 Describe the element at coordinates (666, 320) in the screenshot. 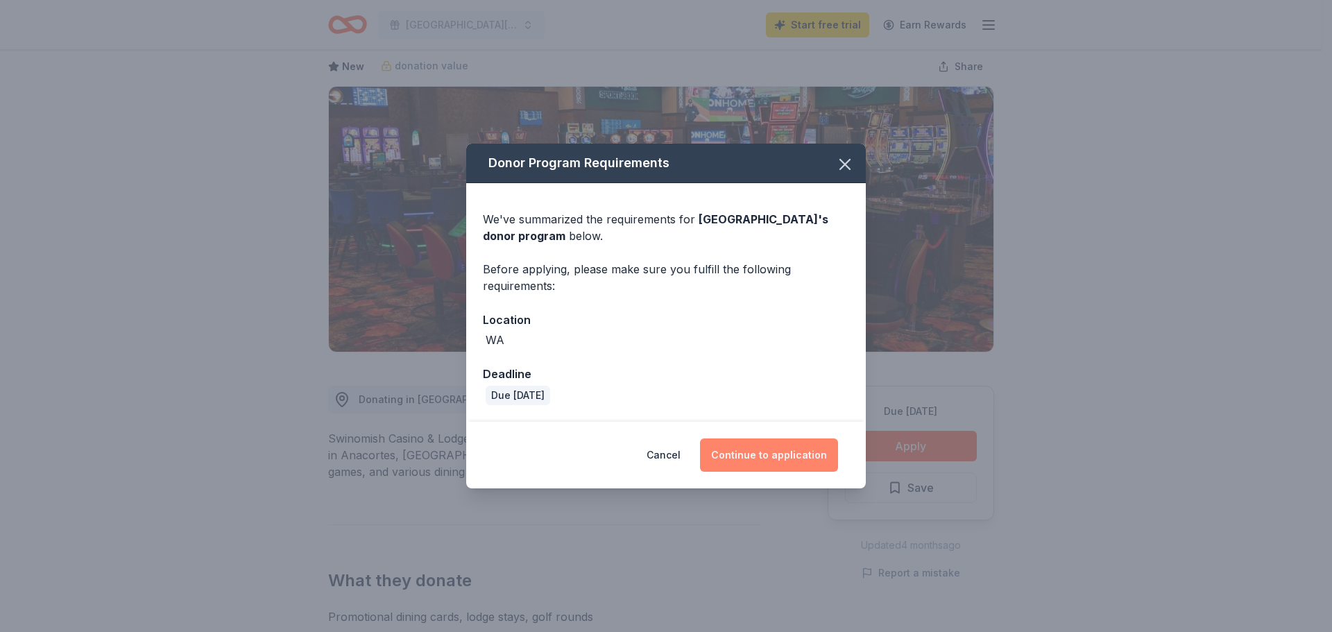

I see `div: Location` at that location.